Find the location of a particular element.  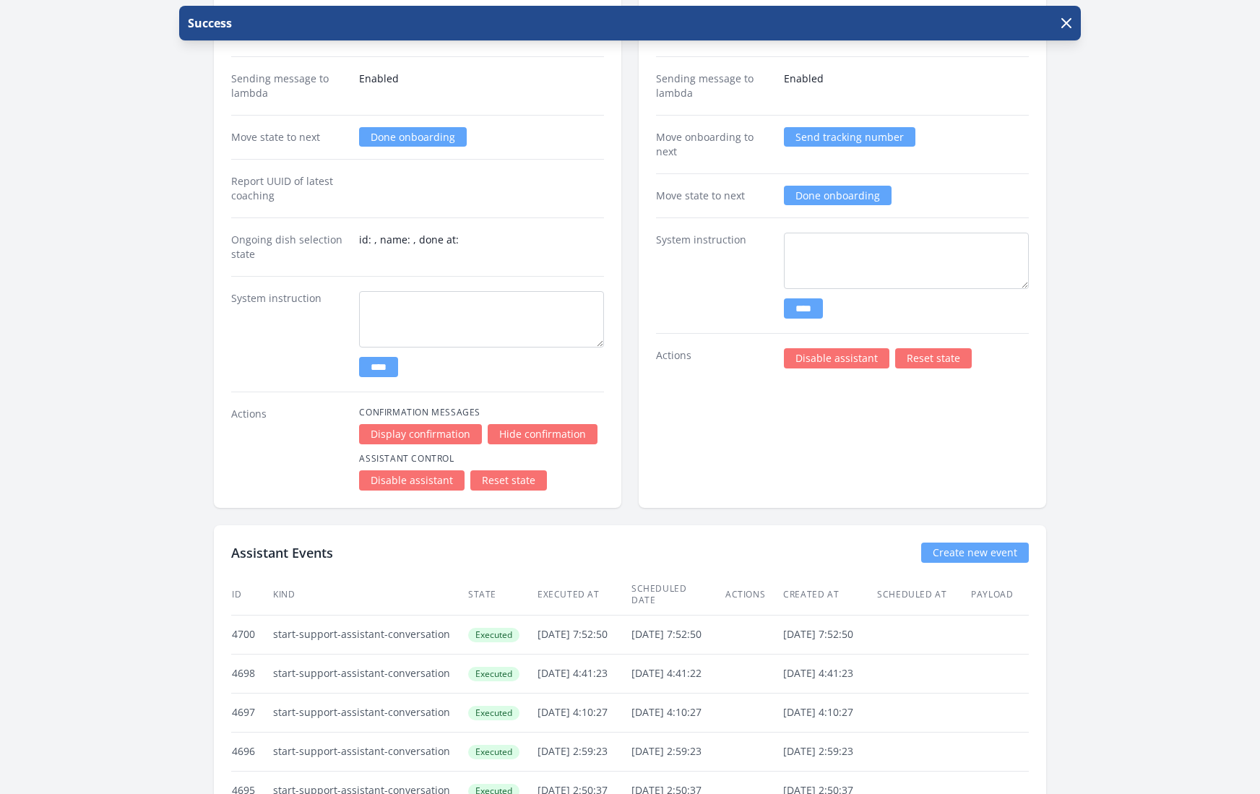

td: 4697 is located at coordinates (252, 713).